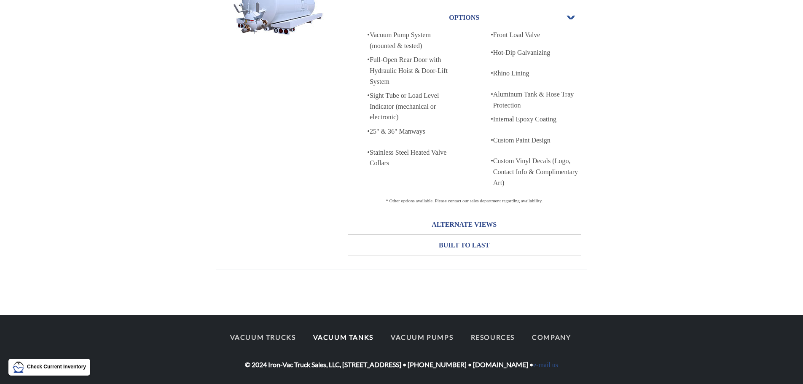 The height and width of the screenshot is (384, 803). Describe the element at coordinates (537, 53) in the screenshot. I see `div: Hot-Dip Galvanizing` at that location.